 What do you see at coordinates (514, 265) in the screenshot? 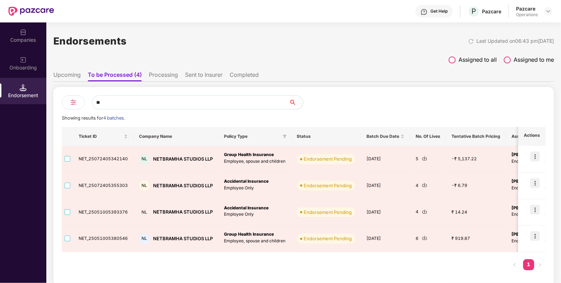
I see `span: left` at bounding box center [514, 265].